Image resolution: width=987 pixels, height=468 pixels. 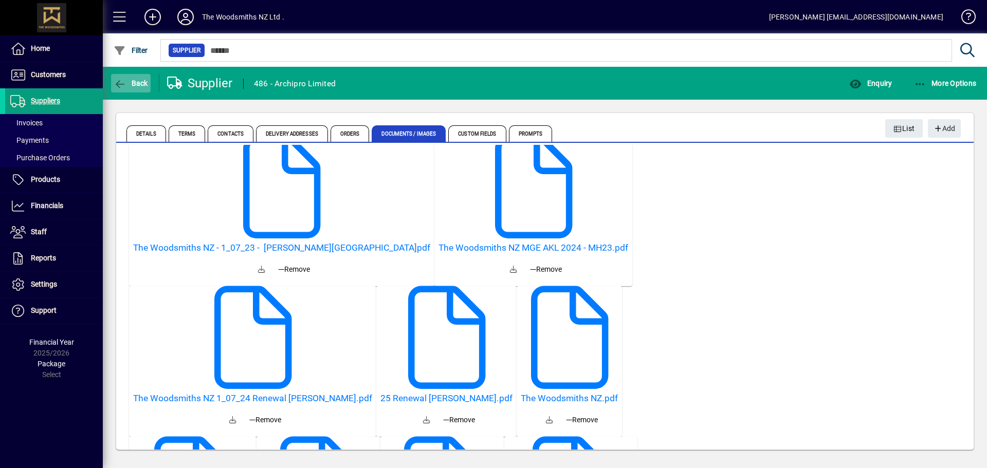 I want to click on span: Home, so click(x=40, y=48).